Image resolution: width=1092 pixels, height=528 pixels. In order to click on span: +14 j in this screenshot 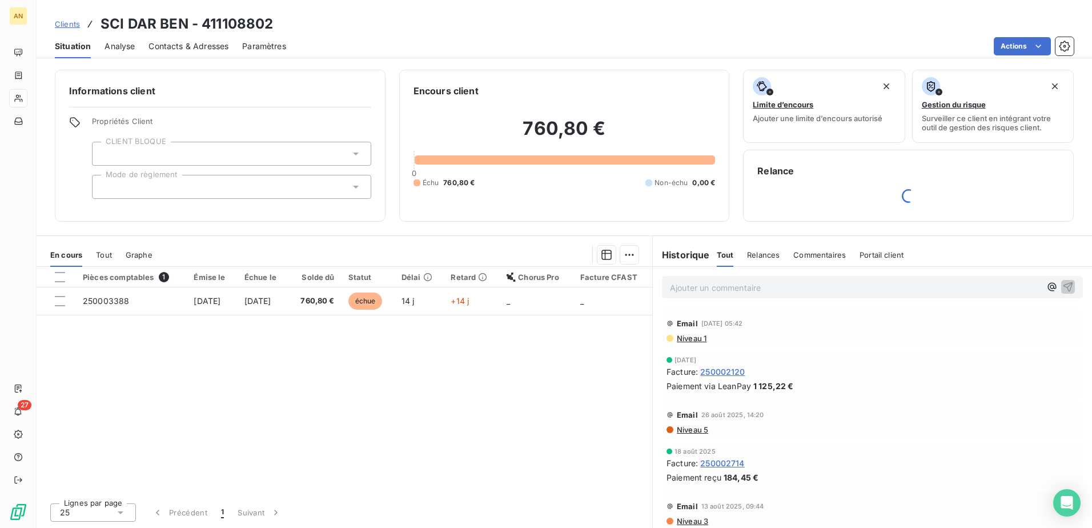, I will do `click(460, 301)`.